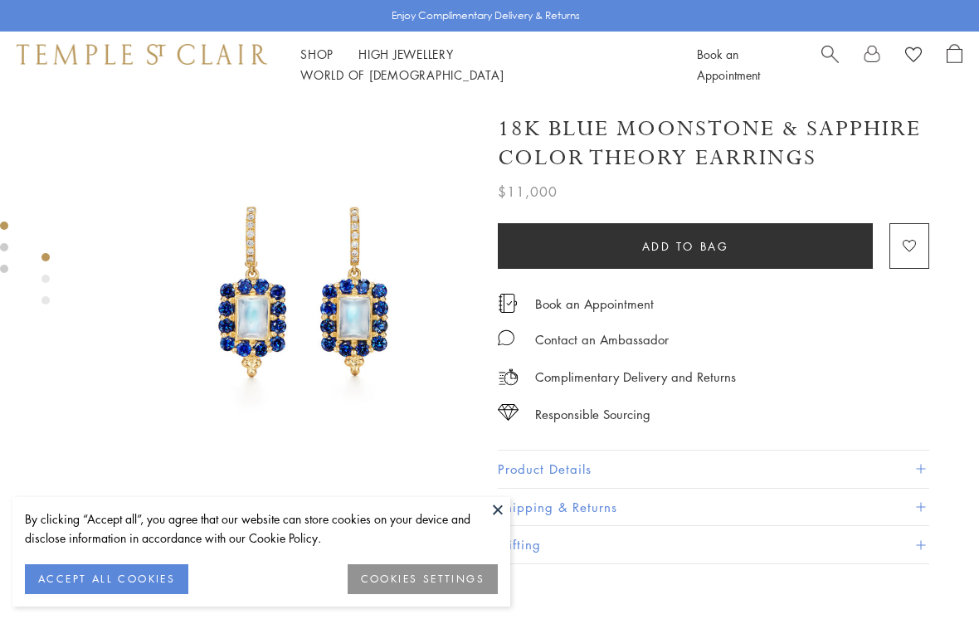  What do you see at coordinates (422, 579) in the screenshot?
I see `button: COOKIES SETTINGS` at bounding box center [422, 579].